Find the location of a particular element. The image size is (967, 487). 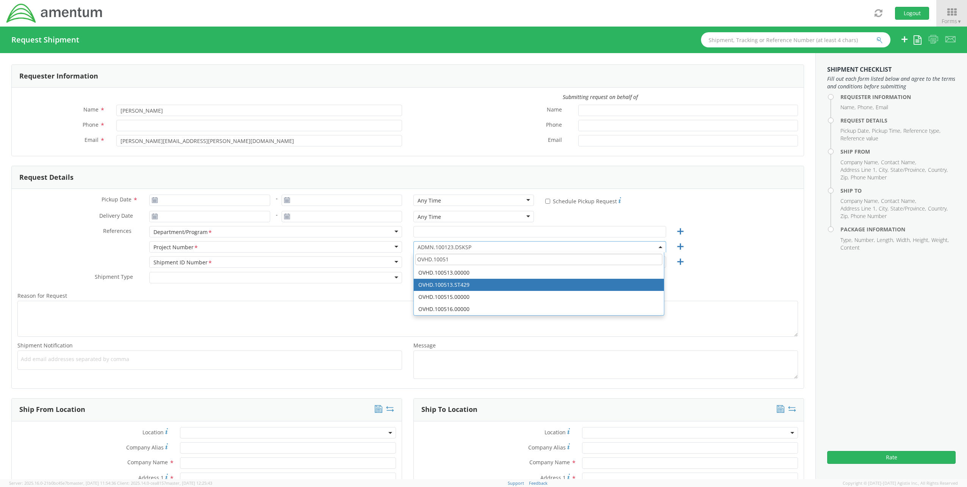

span: Pickup Date is located at coordinates (116, 199).